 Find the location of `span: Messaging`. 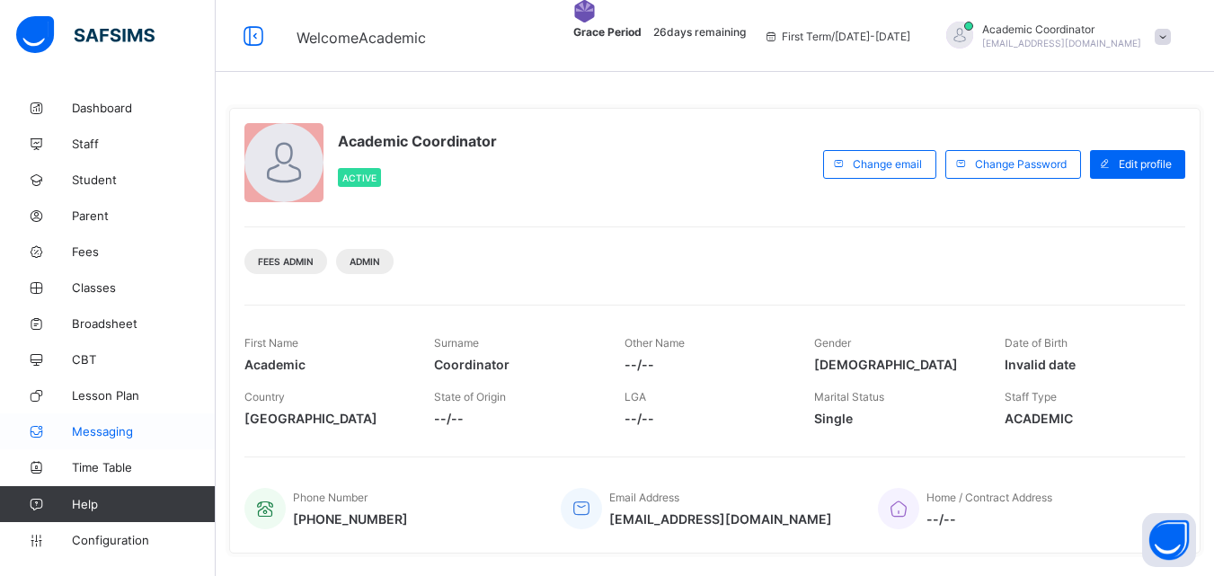

span: Messaging is located at coordinates (144, 431).